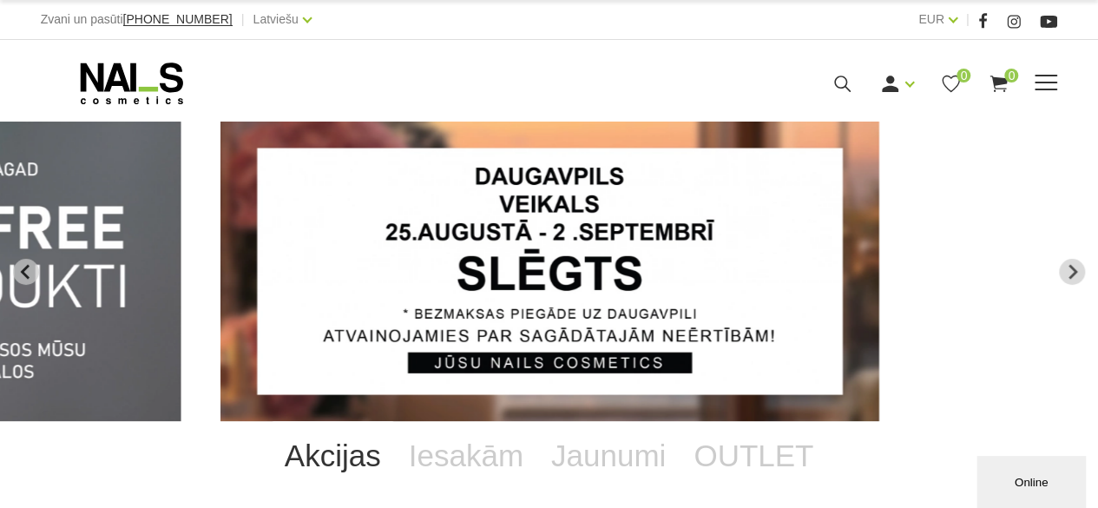  What do you see at coordinates (1072, 272) in the screenshot?
I see `button: Next slide` at bounding box center [1072, 272].